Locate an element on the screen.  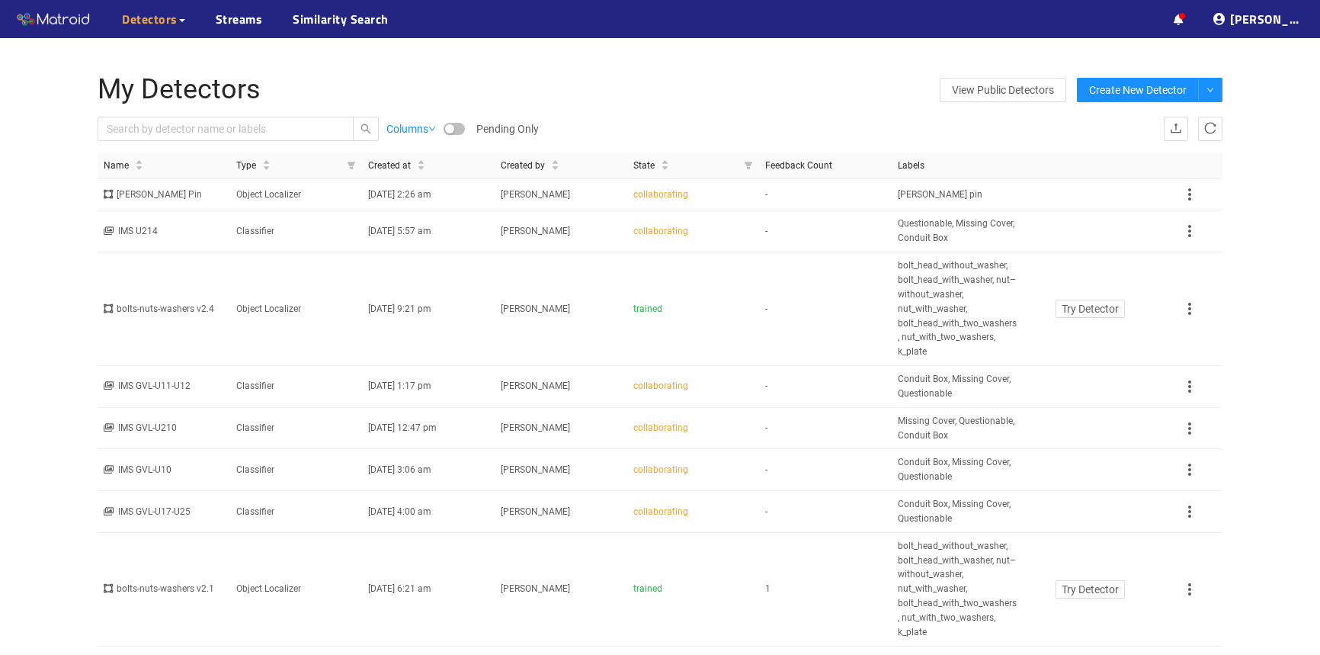
span: Questionable, Missing Cover, Conduit Box is located at coordinates (958, 231).